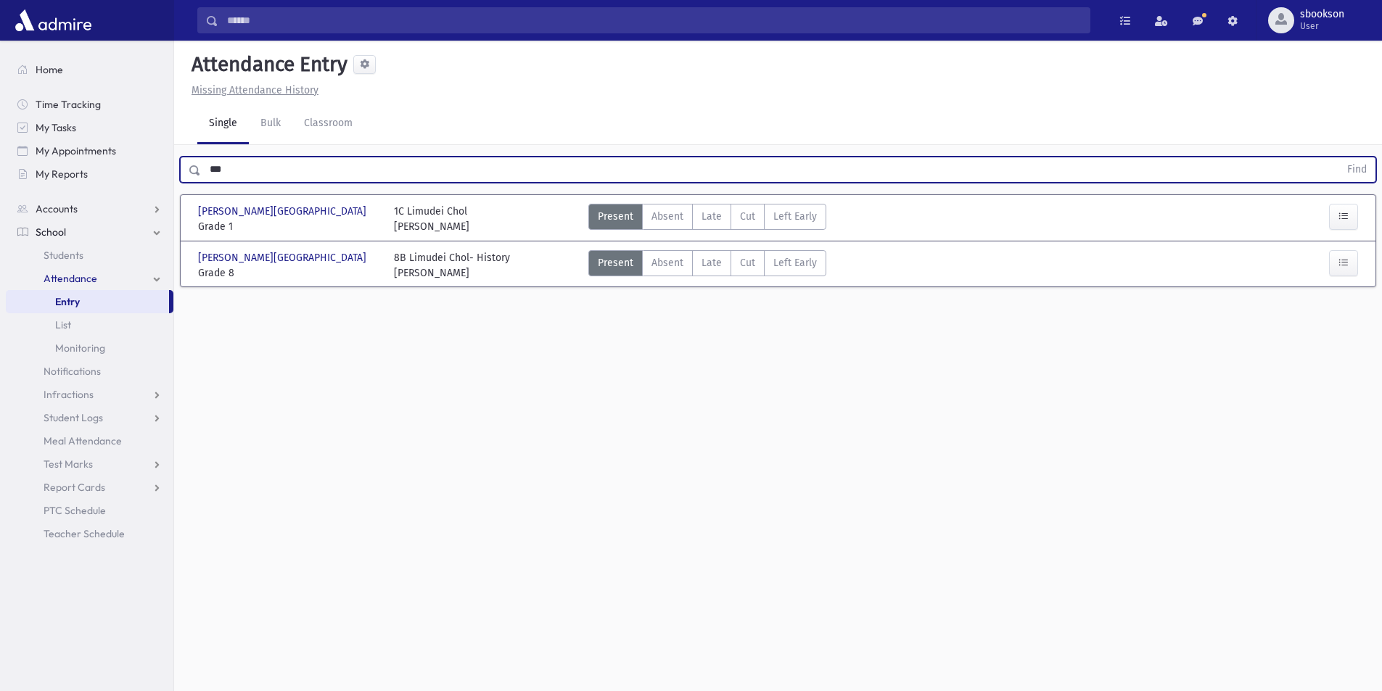 This screenshot has height=691, width=1382. I want to click on a: My Reports, so click(89, 174).